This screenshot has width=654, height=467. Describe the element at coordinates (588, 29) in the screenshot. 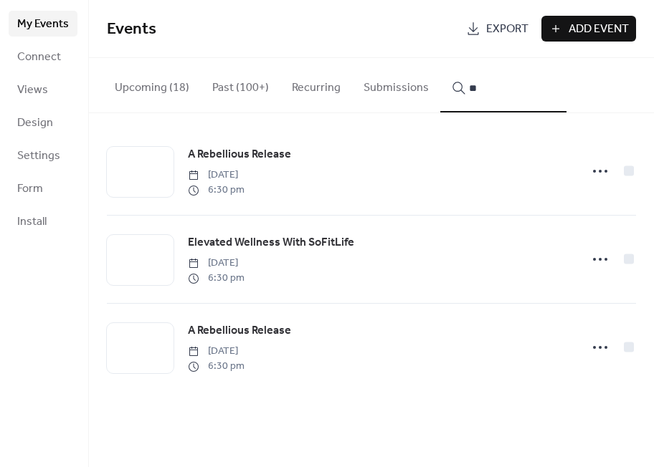

I see `button: Add Event` at that location.